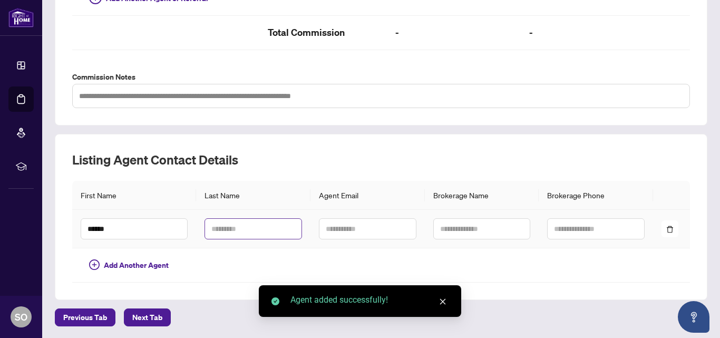 This screenshot has height=338, width=720. I want to click on th: Agent Email, so click(367, 195).